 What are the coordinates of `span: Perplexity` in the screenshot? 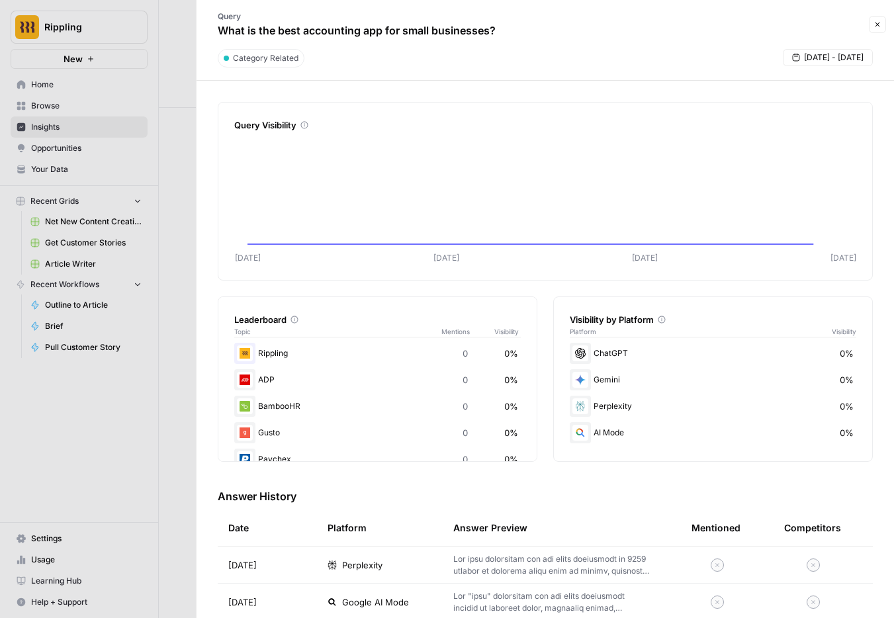 It's located at (362, 565).